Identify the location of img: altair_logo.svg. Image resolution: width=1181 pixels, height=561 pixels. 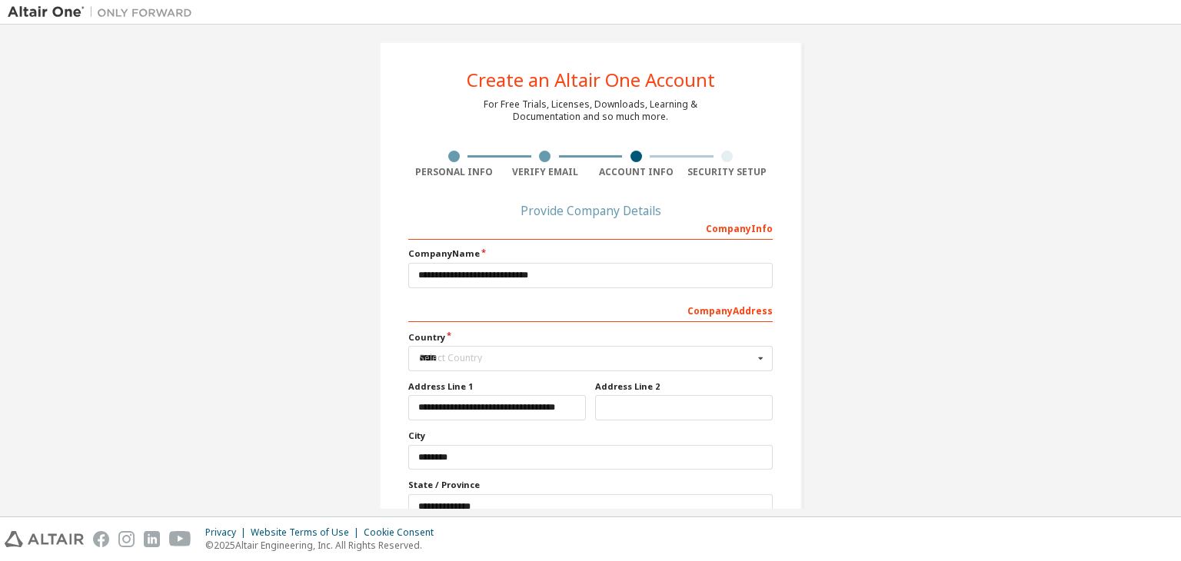
(44, 539).